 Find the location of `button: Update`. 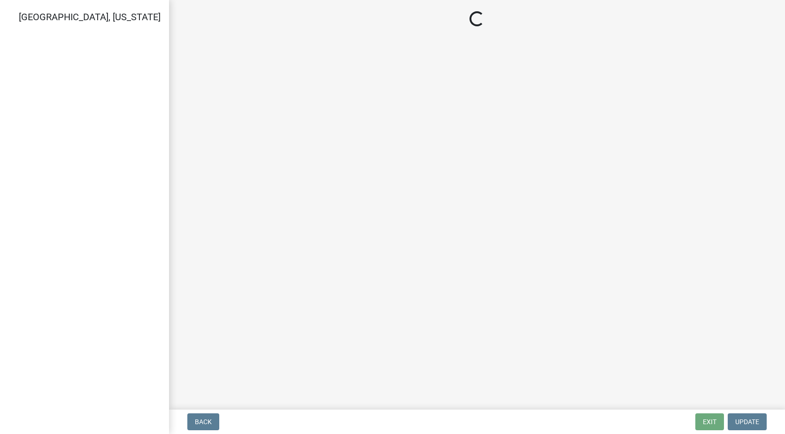

button: Update is located at coordinates (747, 422).